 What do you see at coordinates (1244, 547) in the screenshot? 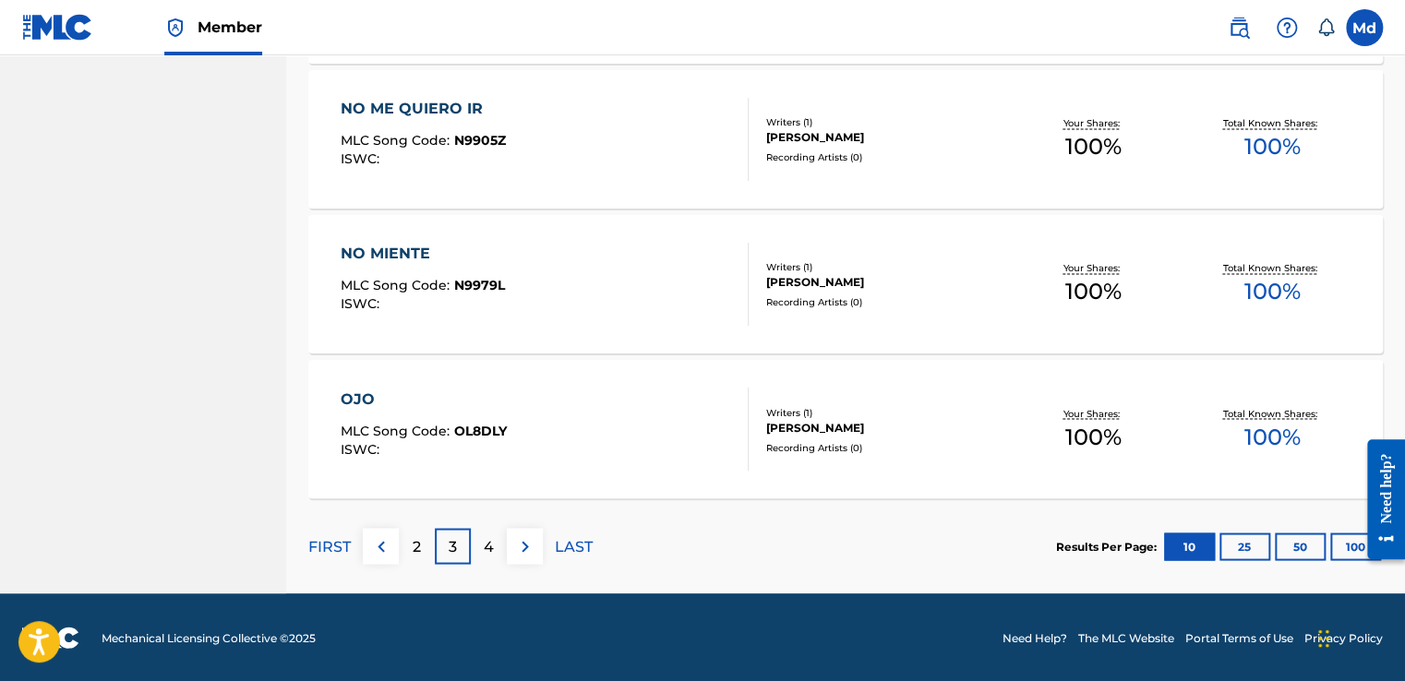
I see `button: 25` at bounding box center [1244, 547].